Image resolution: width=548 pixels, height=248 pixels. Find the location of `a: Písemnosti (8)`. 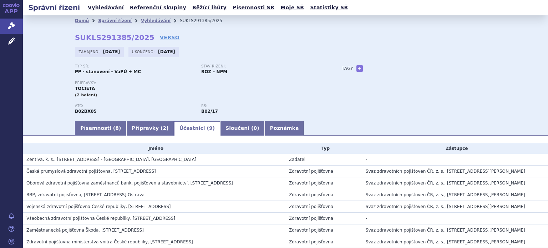

a: Písemnosti (8) is located at coordinates (101, 128).